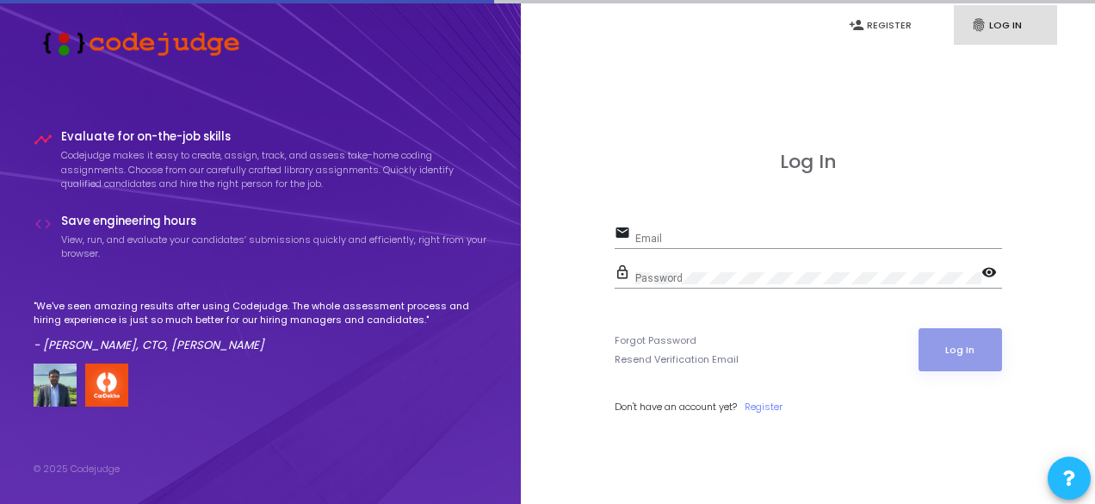 The width and height of the screenshot is (1095, 504). What do you see at coordinates (677, 359) in the screenshot?
I see `a: Resend Verification Email` at bounding box center [677, 359].